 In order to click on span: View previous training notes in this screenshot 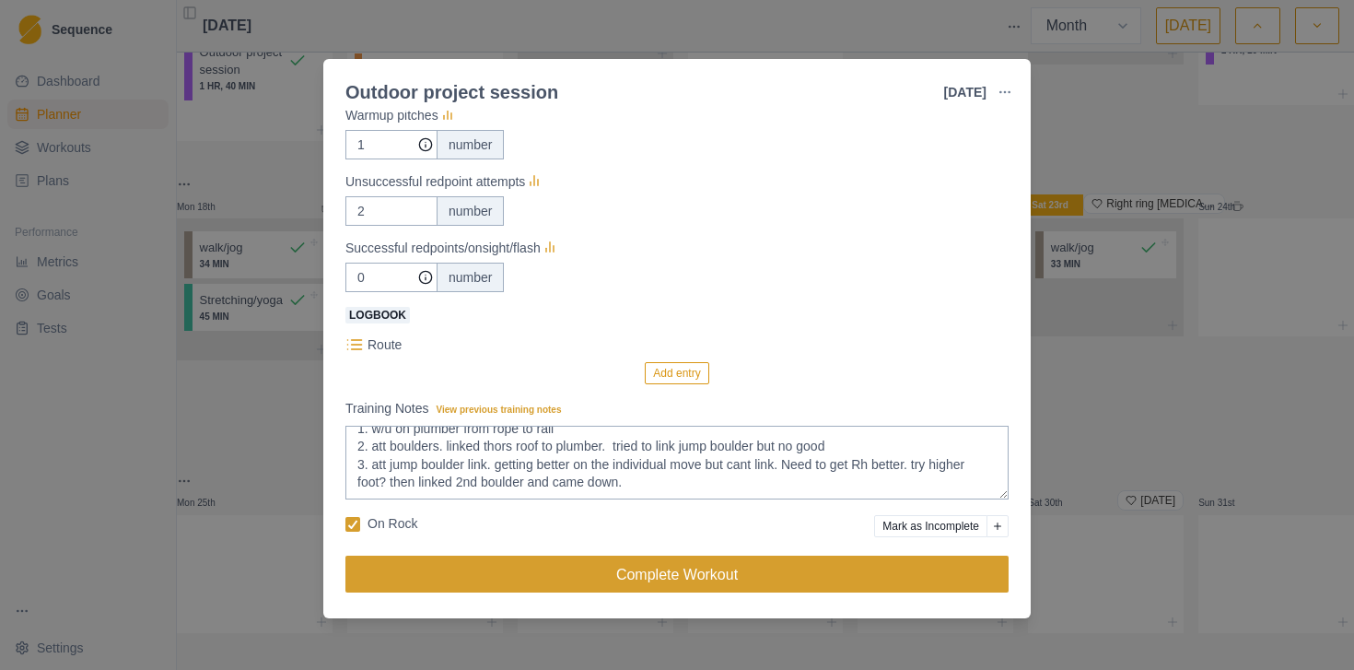, I will do `click(499, 409)`.